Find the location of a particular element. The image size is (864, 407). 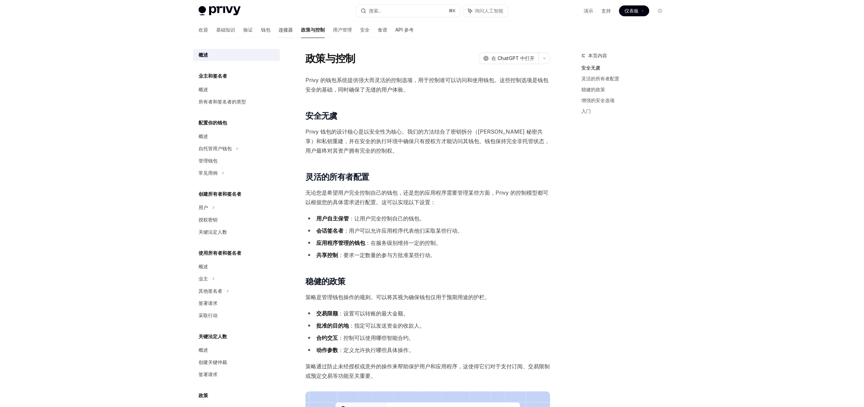

font: 支持 is located at coordinates (606, 11).